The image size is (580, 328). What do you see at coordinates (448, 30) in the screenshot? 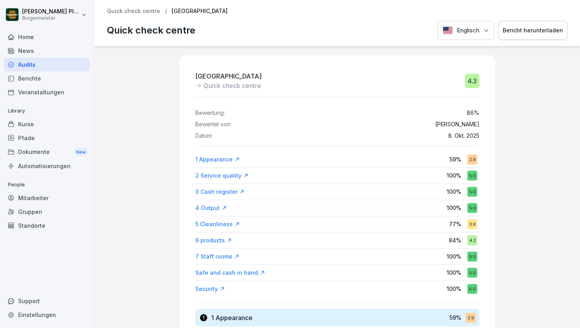
I see `img: Englisch` at bounding box center [448, 30].